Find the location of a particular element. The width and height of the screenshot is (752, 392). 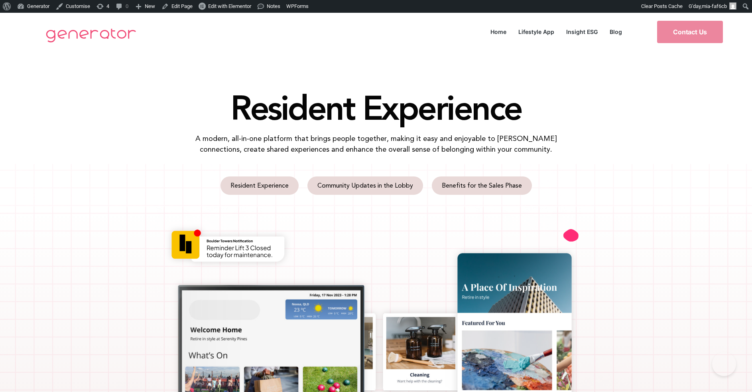

a: Home is located at coordinates (499, 32).